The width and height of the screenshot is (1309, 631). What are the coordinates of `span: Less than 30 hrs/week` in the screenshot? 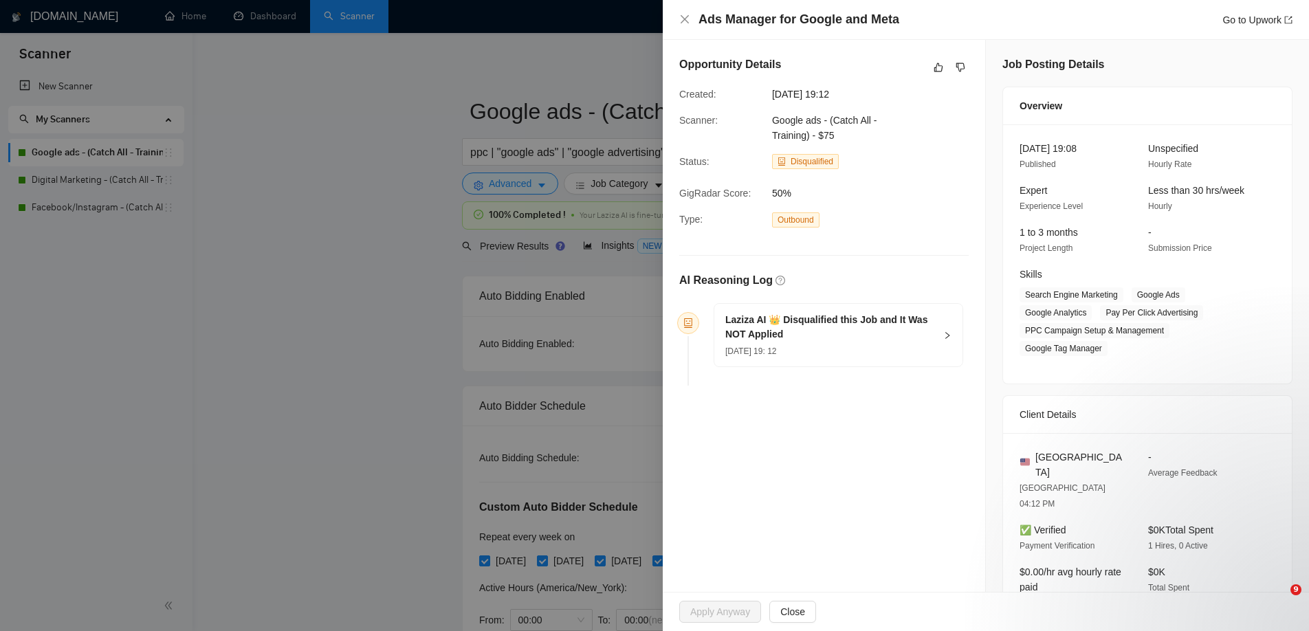 It's located at (1196, 190).